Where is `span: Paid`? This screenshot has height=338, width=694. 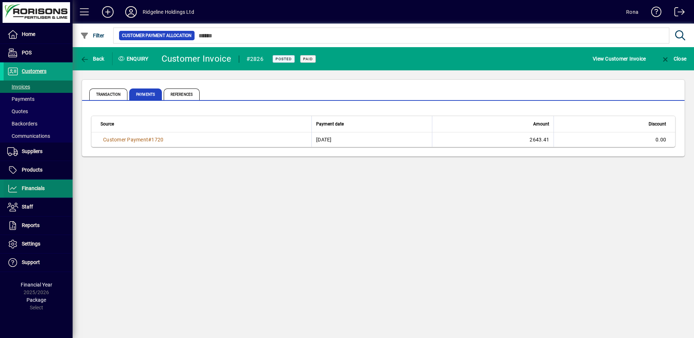
span: Paid is located at coordinates (308, 59).